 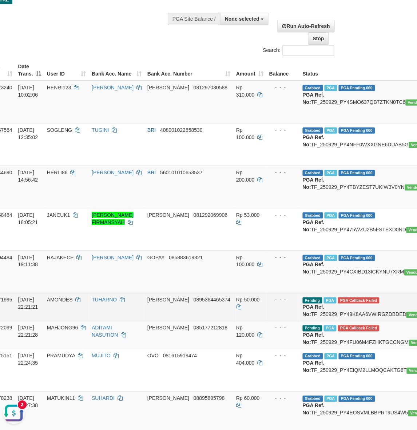 I want to click on th: Balance, so click(x=283, y=70).